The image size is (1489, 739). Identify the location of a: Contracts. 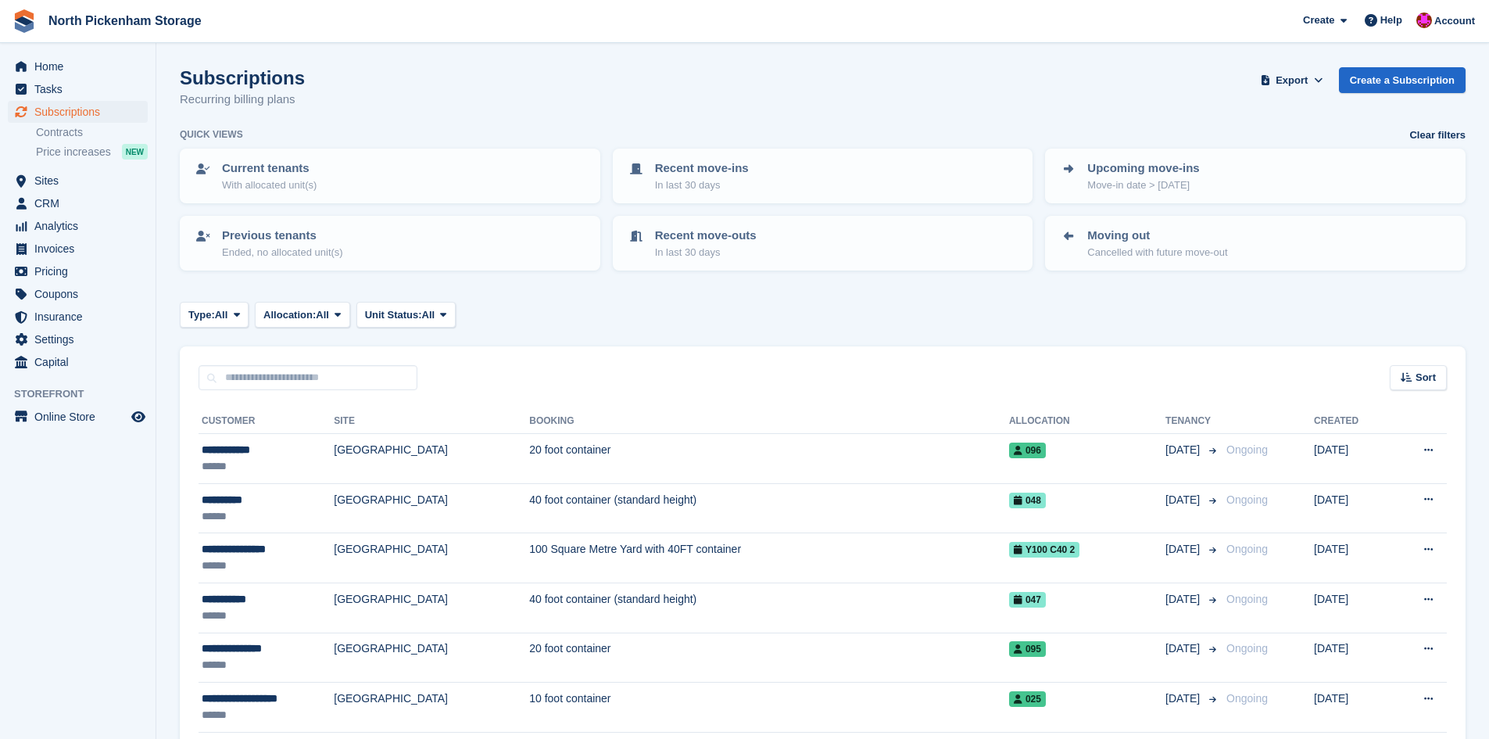
(91, 132).